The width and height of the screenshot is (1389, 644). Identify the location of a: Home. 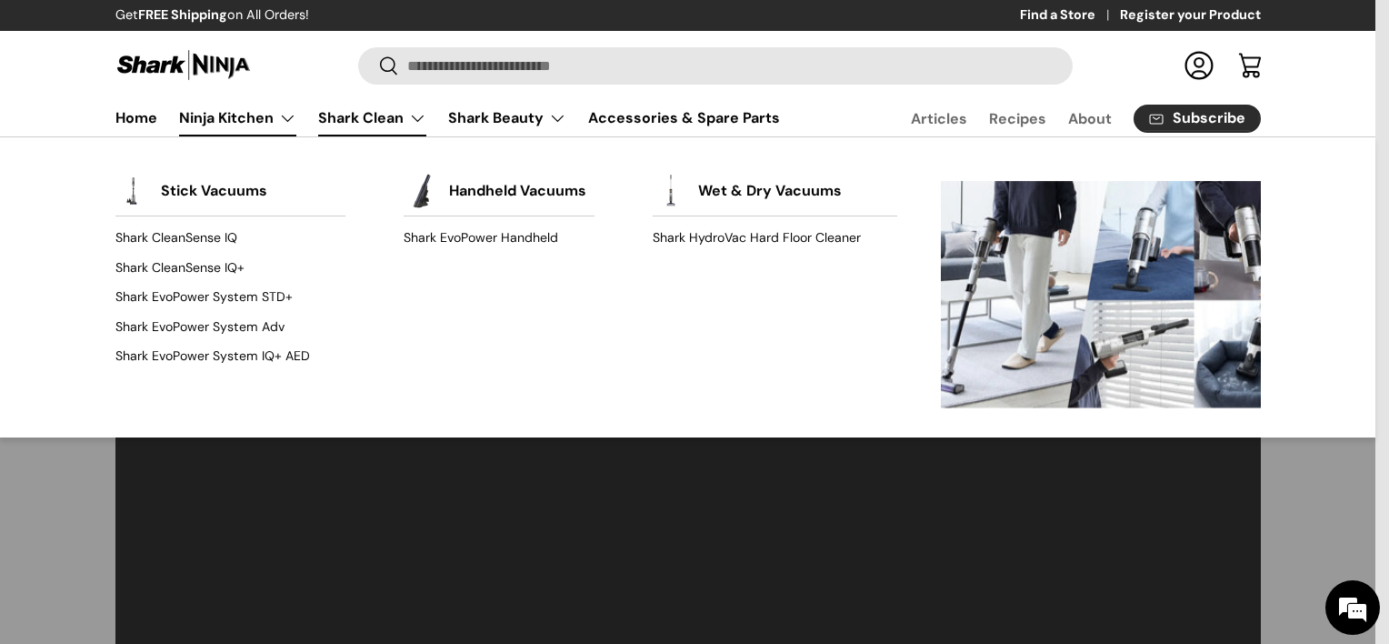
(136, 117).